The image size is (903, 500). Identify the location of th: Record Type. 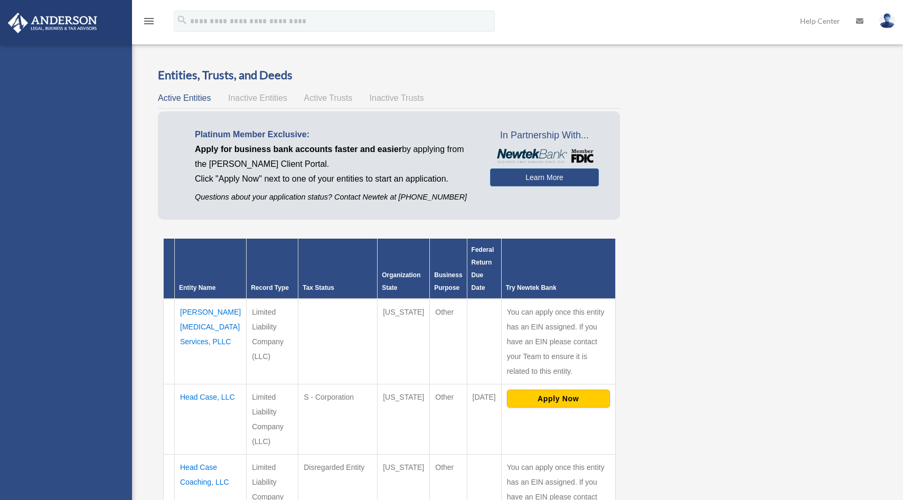
(273, 269).